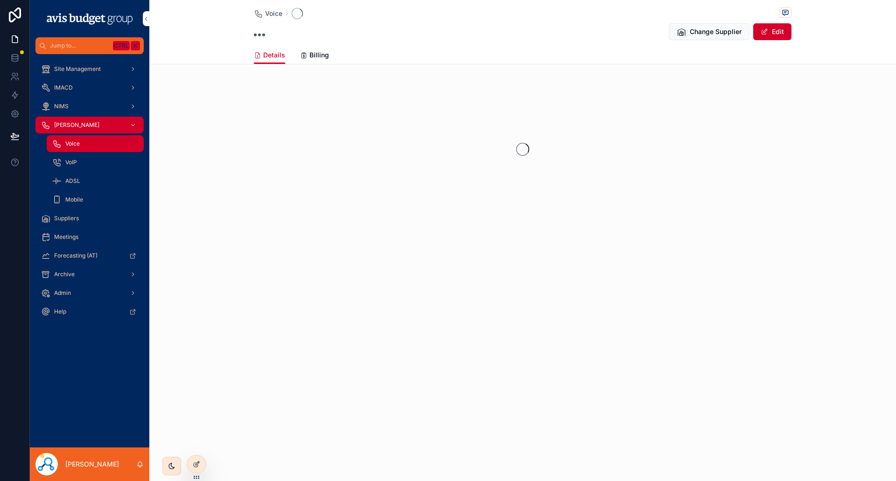  I want to click on span: Billing, so click(319, 55).